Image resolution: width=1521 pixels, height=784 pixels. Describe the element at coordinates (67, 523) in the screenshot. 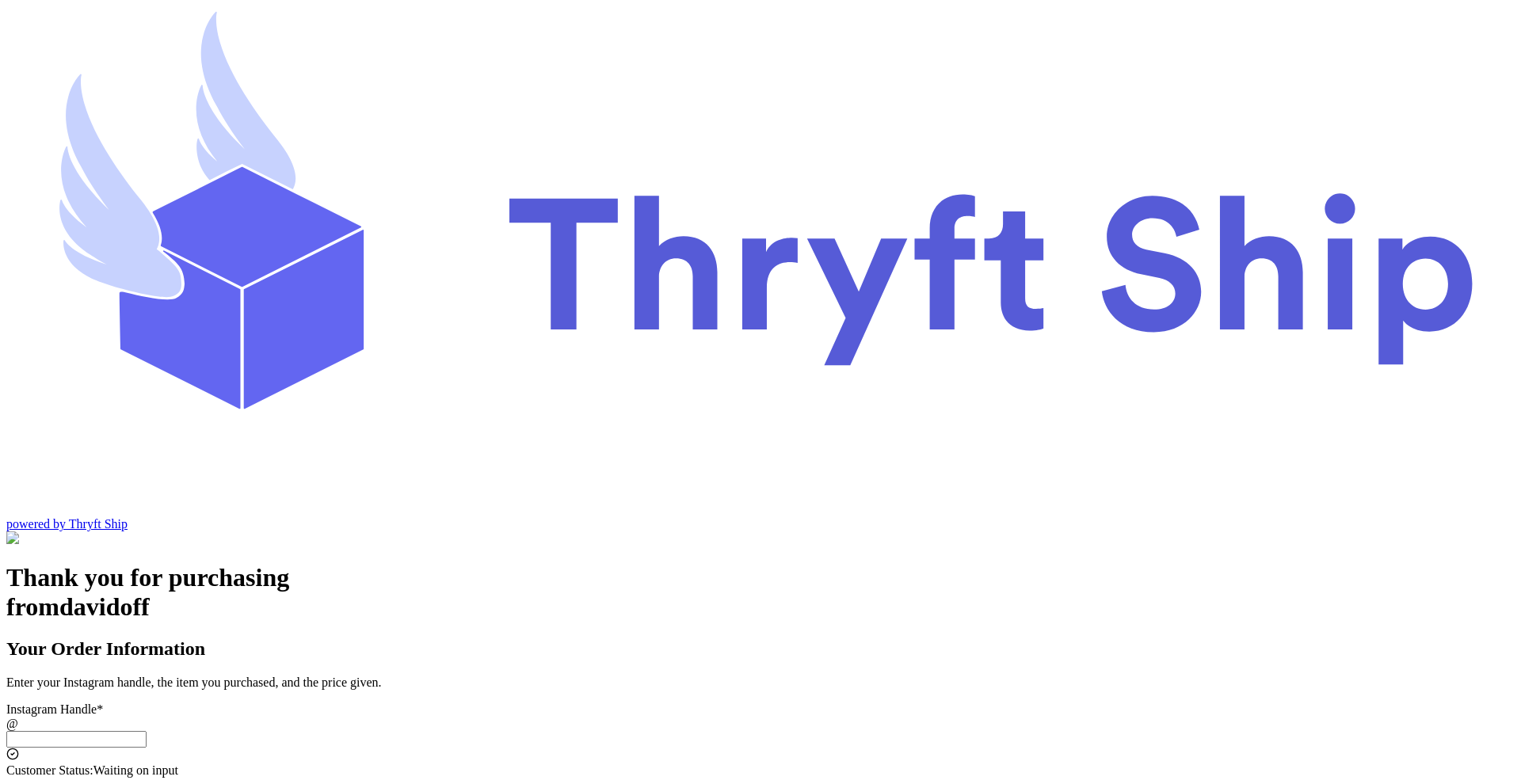

I see `a: powered by Thryft Ship` at that location.